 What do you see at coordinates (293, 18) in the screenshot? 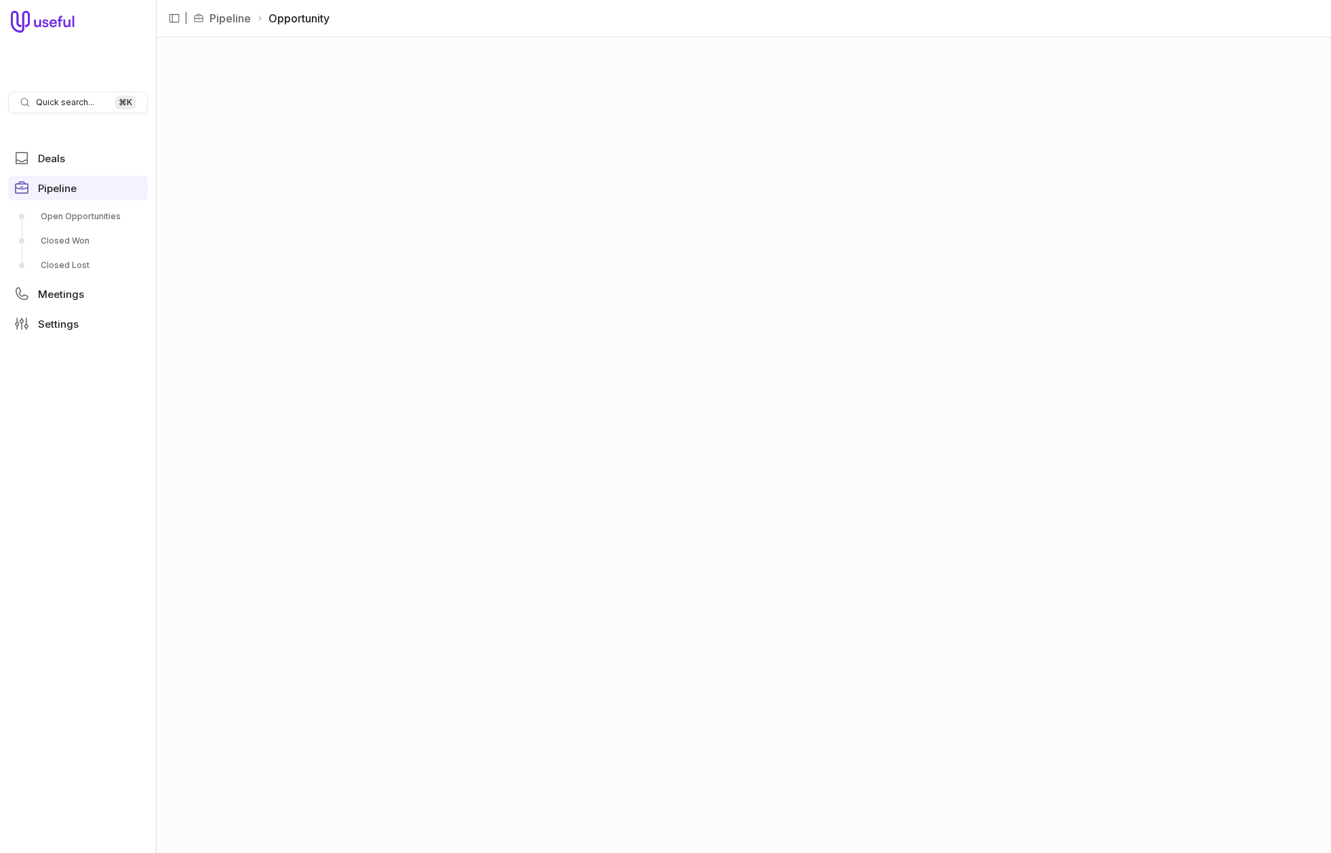
I see `li: Opportunity` at bounding box center [293, 18].